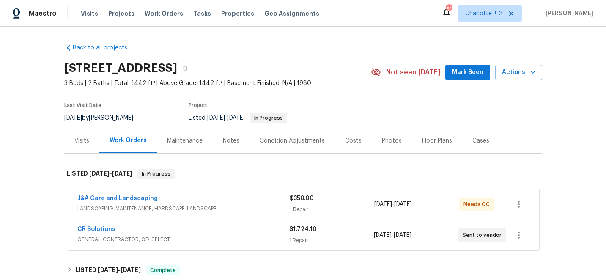 Image resolution: width=606 pixels, height=280 pixels. Describe the element at coordinates (96, 229) in the screenshot. I see `a: CR Solutions` at that location.